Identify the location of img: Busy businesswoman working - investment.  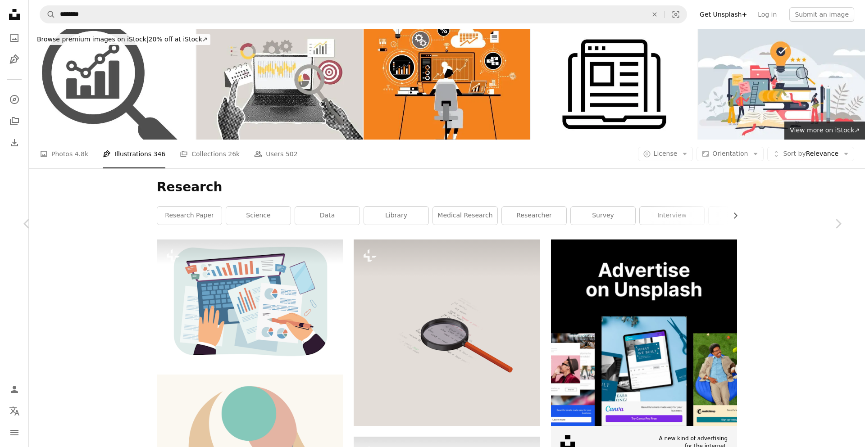
(447, 84).